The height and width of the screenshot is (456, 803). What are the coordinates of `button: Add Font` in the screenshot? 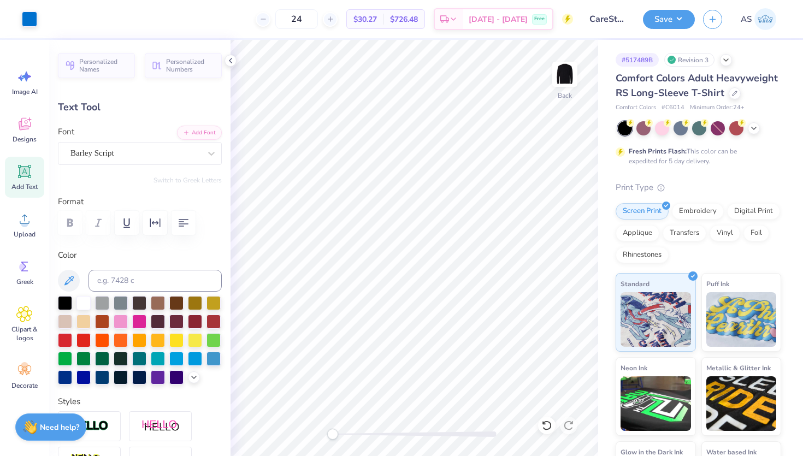 It's located at (199, 133).